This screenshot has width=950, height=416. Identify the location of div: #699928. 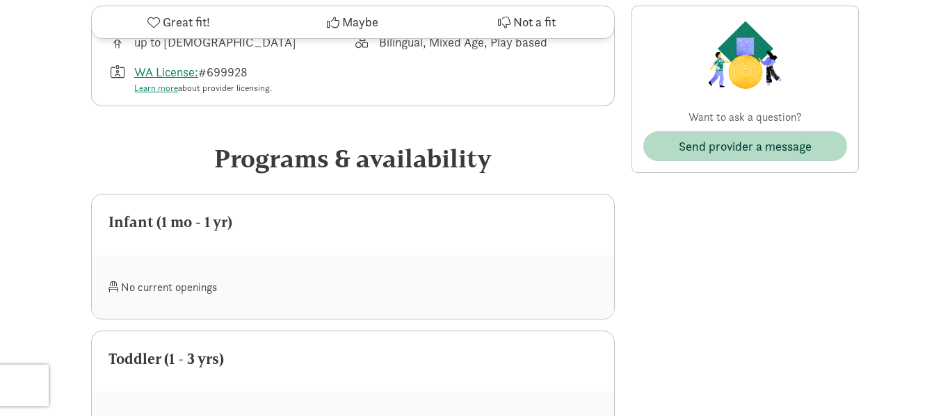
(203, 79).